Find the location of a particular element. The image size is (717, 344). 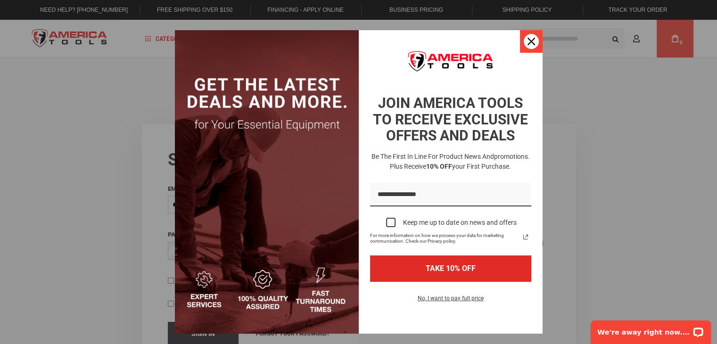

strong: JOIN AMERICA TOOLS TO RECEIVE EXCLUSIVE OFFERS AND DEALS is located at coordinates (450, 119).